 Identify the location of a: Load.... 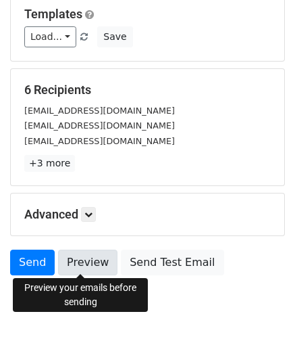
(50, 36).